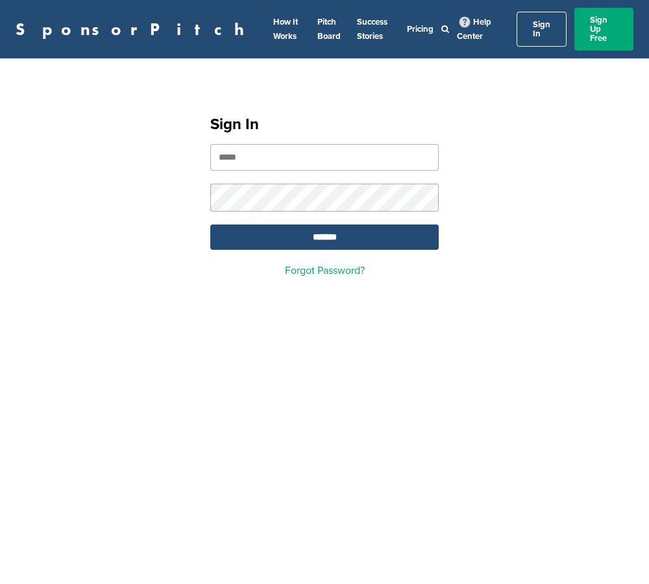 This screenshot has height=584, width=649. Describe the element at coordinates (474, 29) in the screenshot. I see `a: Help Center` at that location.